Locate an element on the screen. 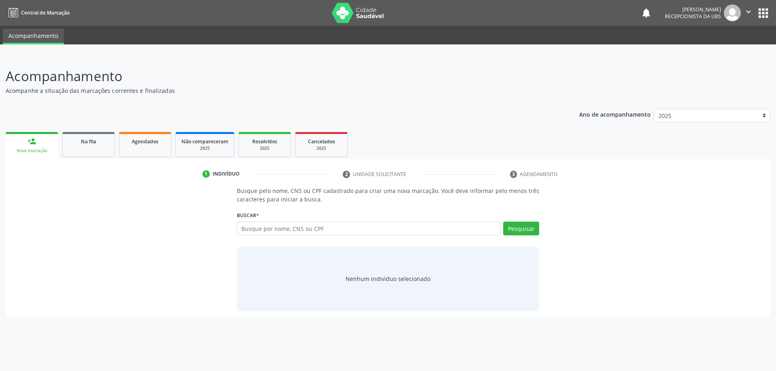 This screenshot has height=371, width=776. span: Resolvidos is located at coordinates (265, 141).